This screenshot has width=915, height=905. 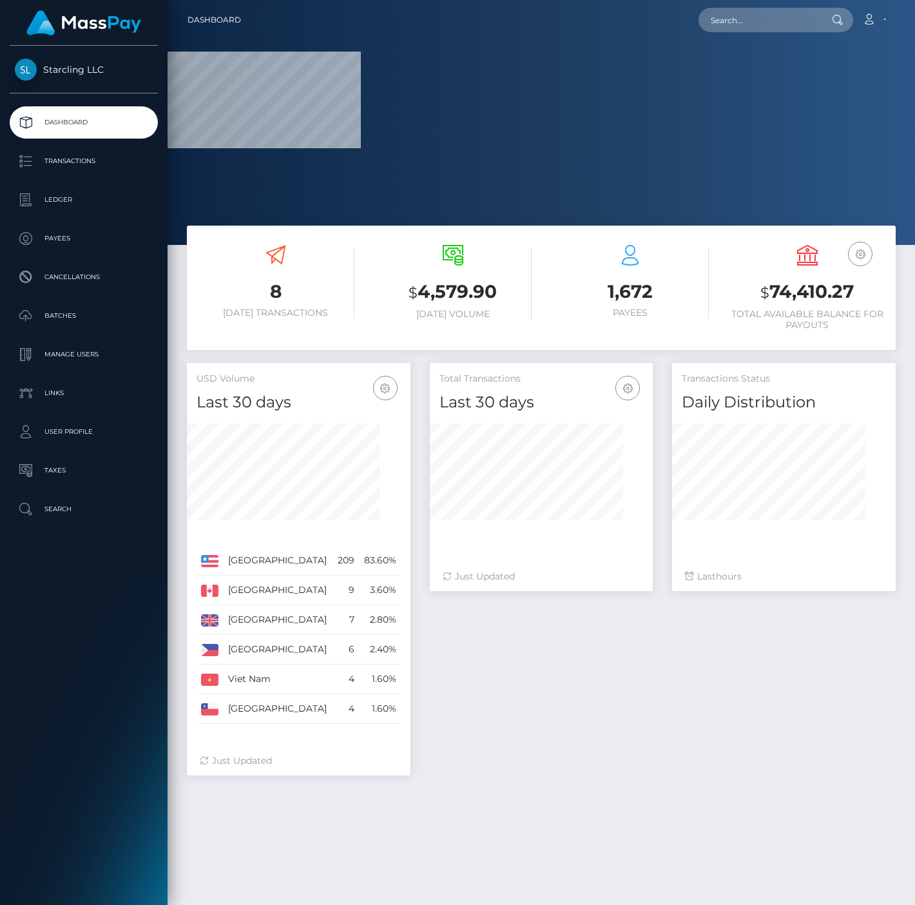 What do you see at coordinates (84, 316) in the screenshot?
I see `p: Batches` at bounding box center [84, 316].